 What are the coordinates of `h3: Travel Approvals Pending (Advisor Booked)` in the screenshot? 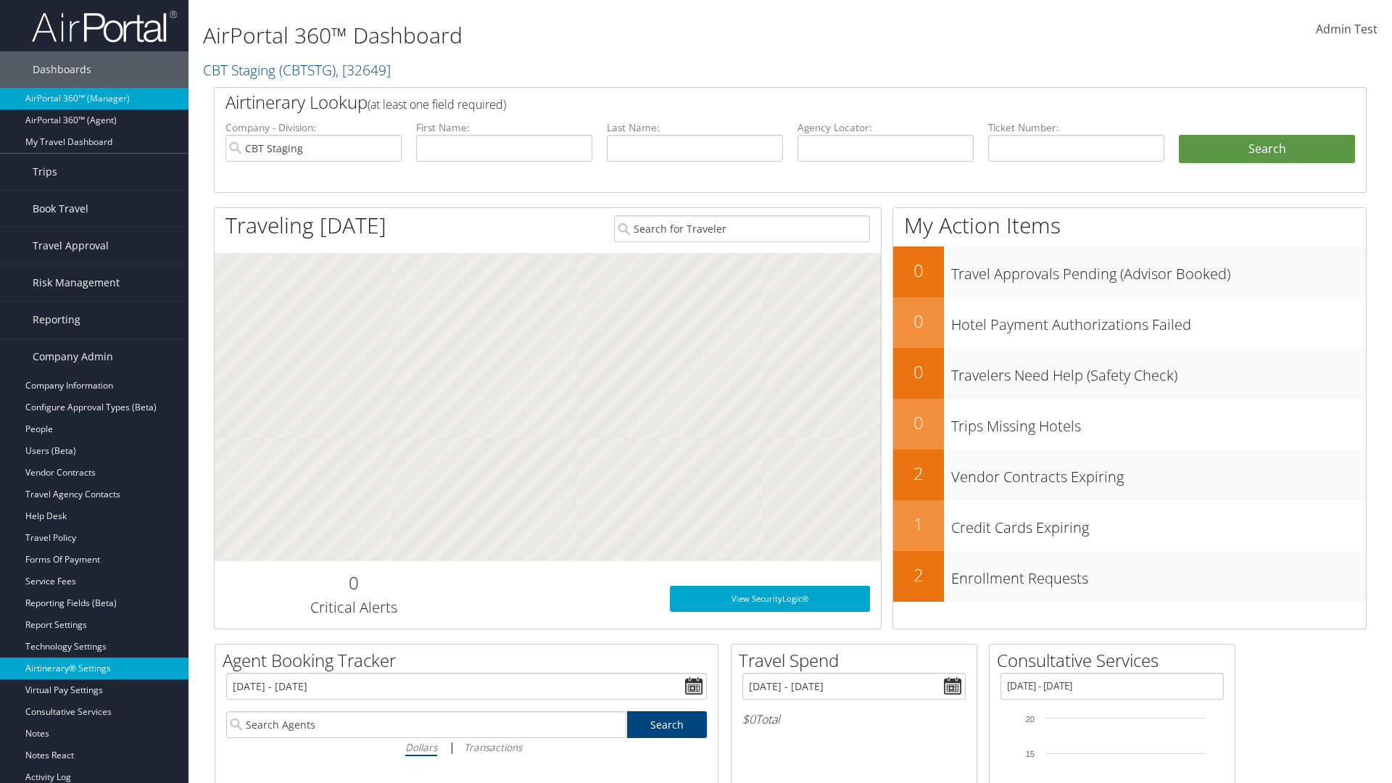 It's located at (1158, 270).